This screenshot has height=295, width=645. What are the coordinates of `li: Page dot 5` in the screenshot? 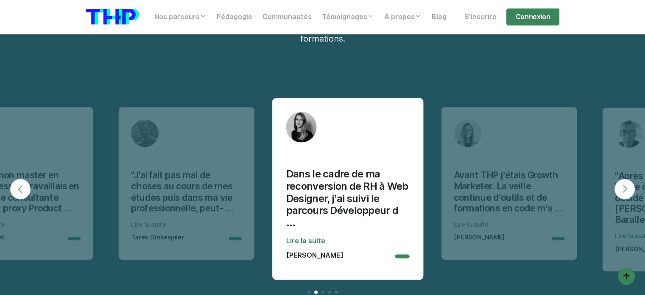 It's located at (336, 292).